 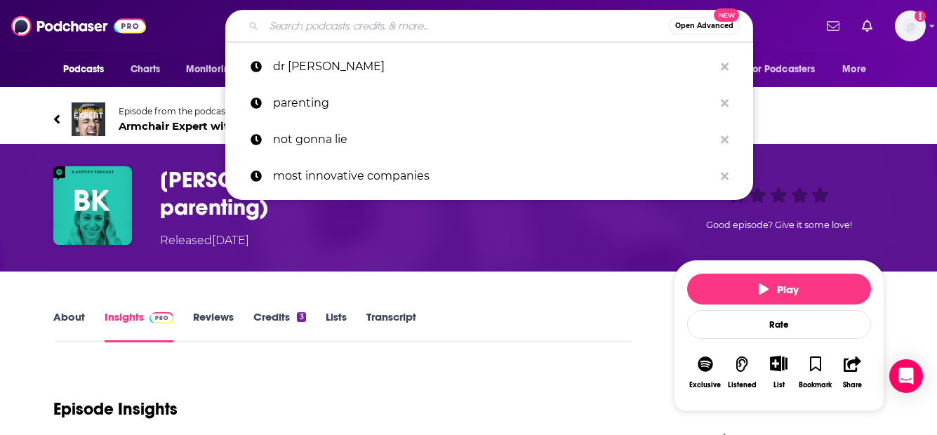 What do you see at coordinates (494, 103) in the screenshot?
I see `p: parenting` at bounding box center [494, 103].